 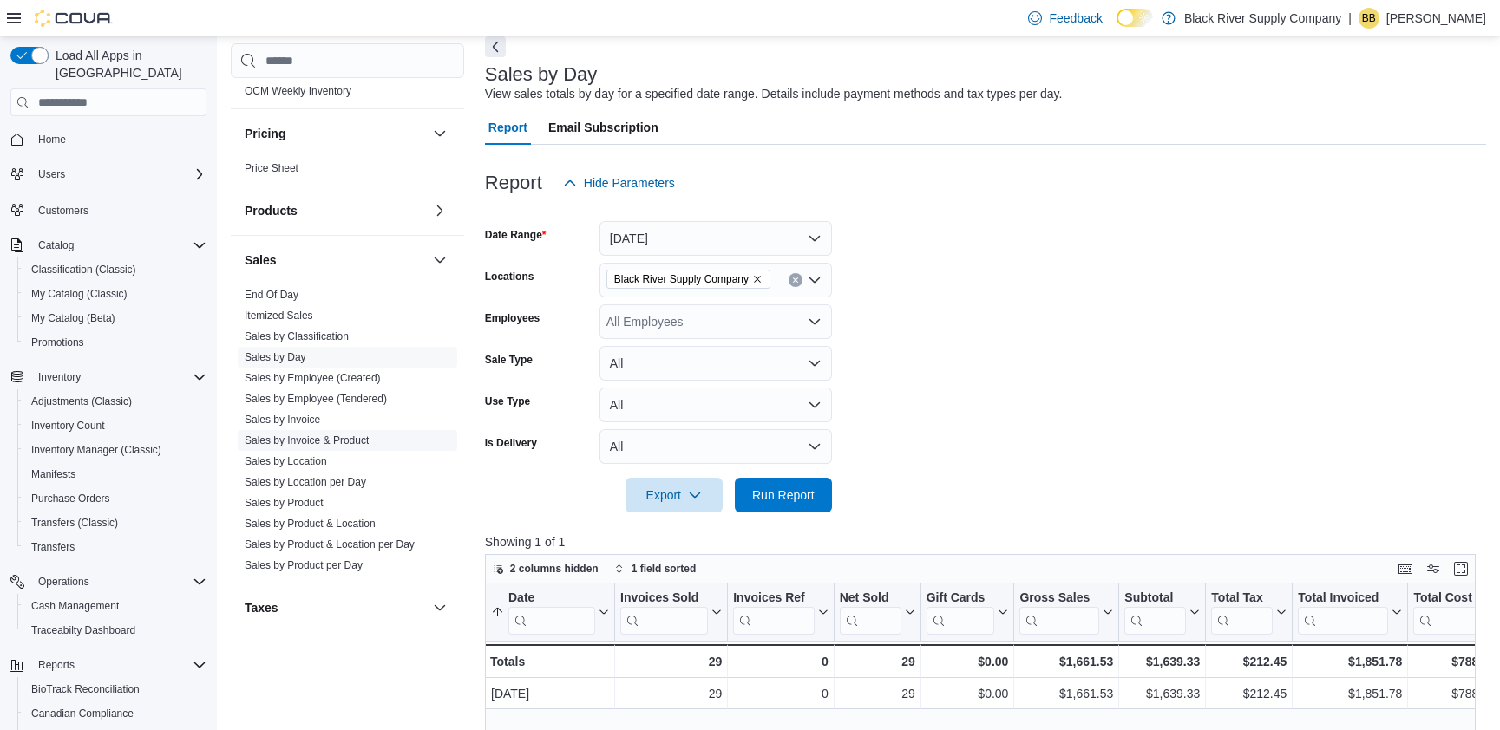 I want to click on span: Home, so click(x=119, y=139).